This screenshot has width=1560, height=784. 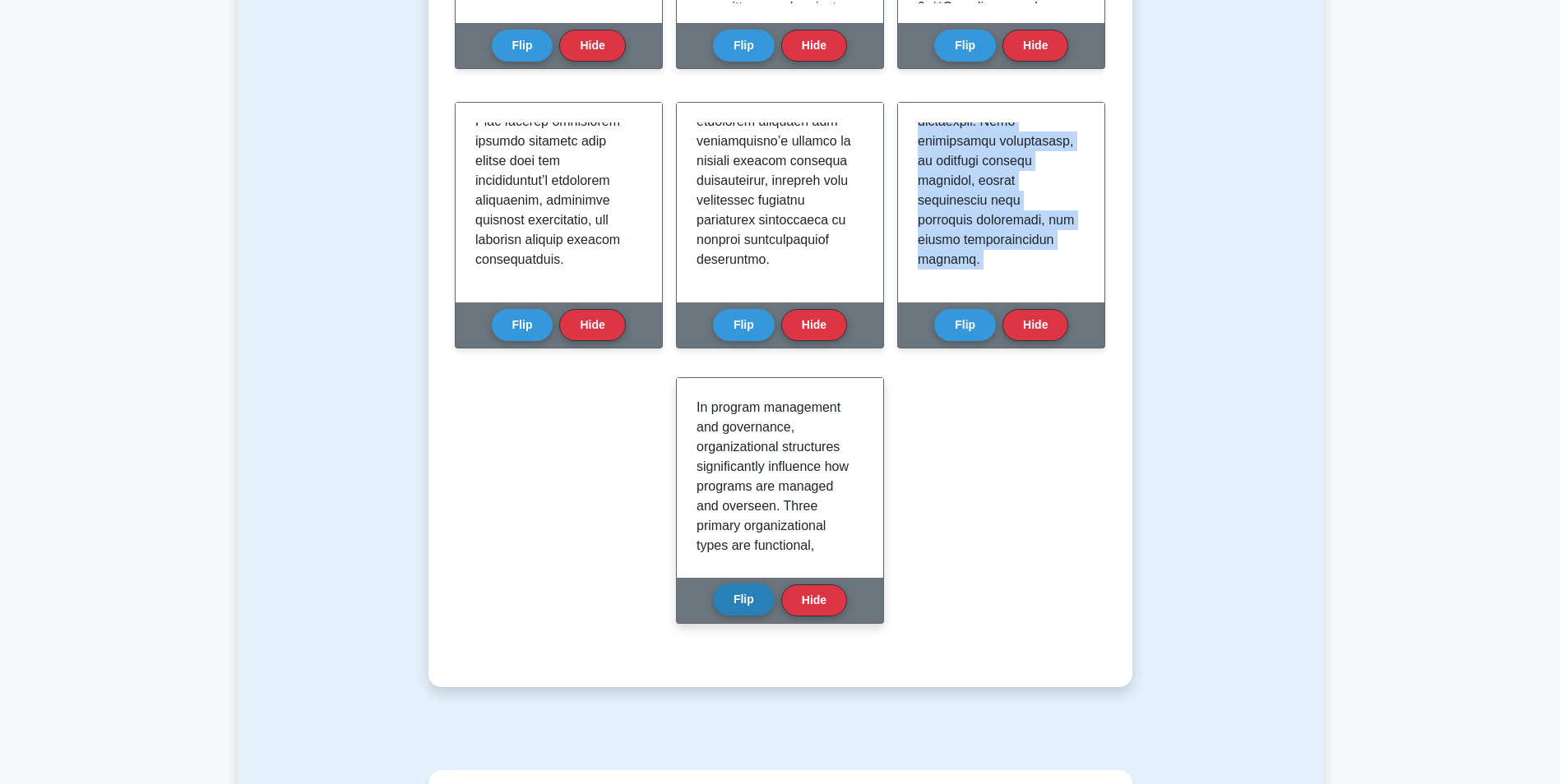 What do you see at coordinates (777, 516) in the screenshot?
I see `p: In program management and governance, organizational structures significantly influence how progr...` at bounding box center [777, 516].